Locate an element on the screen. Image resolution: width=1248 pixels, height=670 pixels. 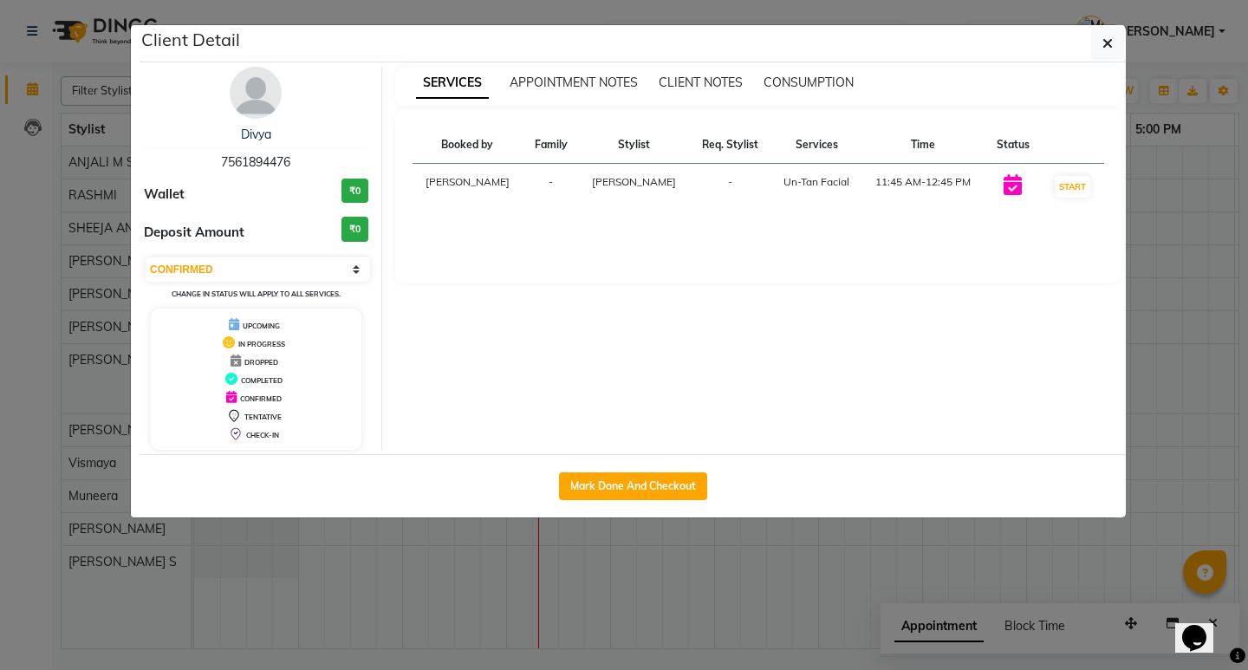
span: APPOINTMENT NOTES is located at coordinates (574, 82).